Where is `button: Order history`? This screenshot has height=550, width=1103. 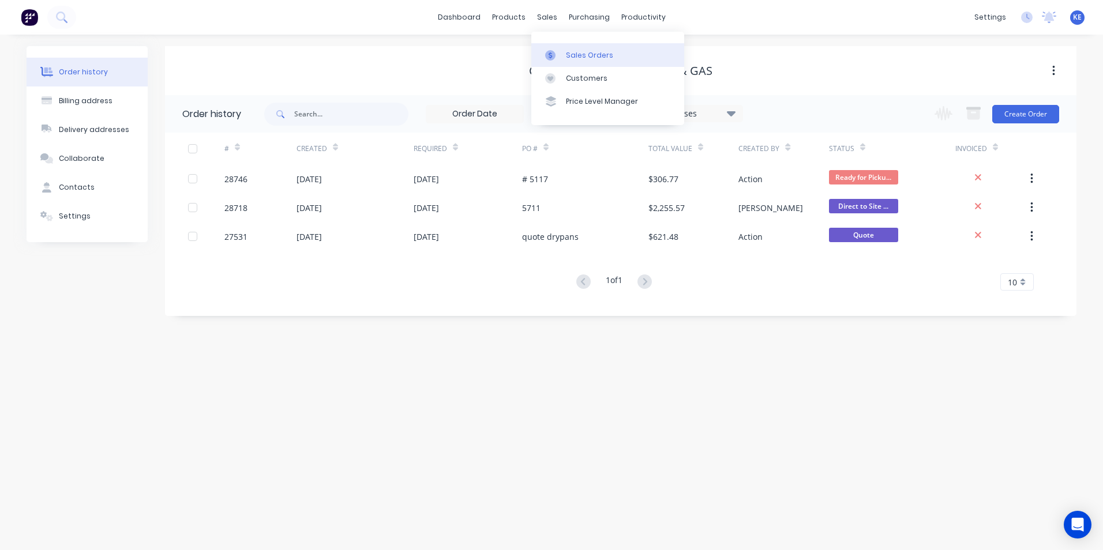 button: Order history is located at coordinates (87, 72).